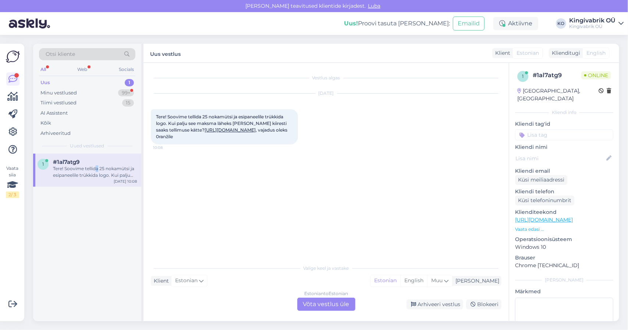  What do you see at coordinates (564, 230) in the screenshot?
I see `p: Vaata edasi ...` at bounding box center [564, 230].